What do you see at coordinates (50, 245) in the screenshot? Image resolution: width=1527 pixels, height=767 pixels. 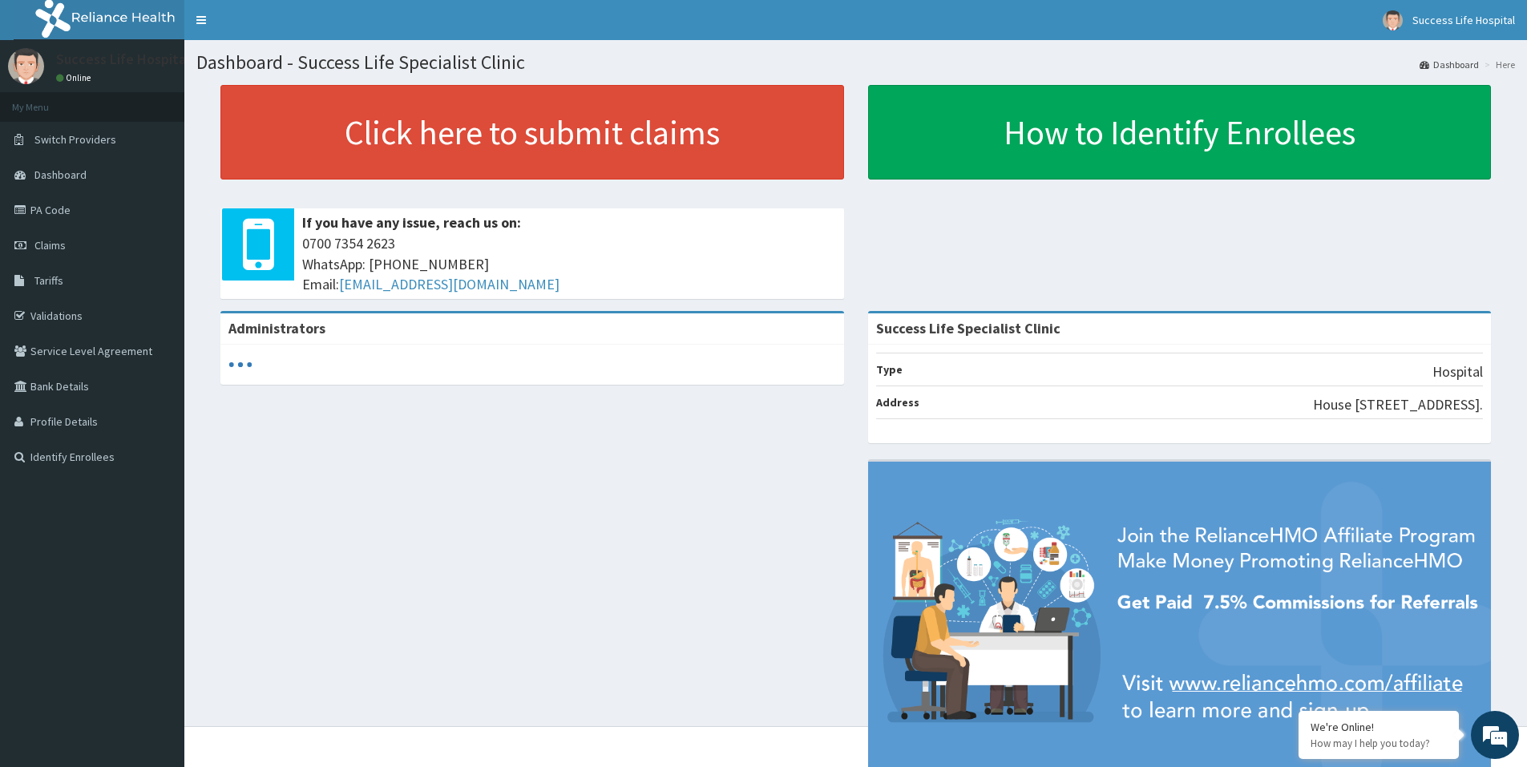 I see `span: Claims` at bounding box center [50, 245].